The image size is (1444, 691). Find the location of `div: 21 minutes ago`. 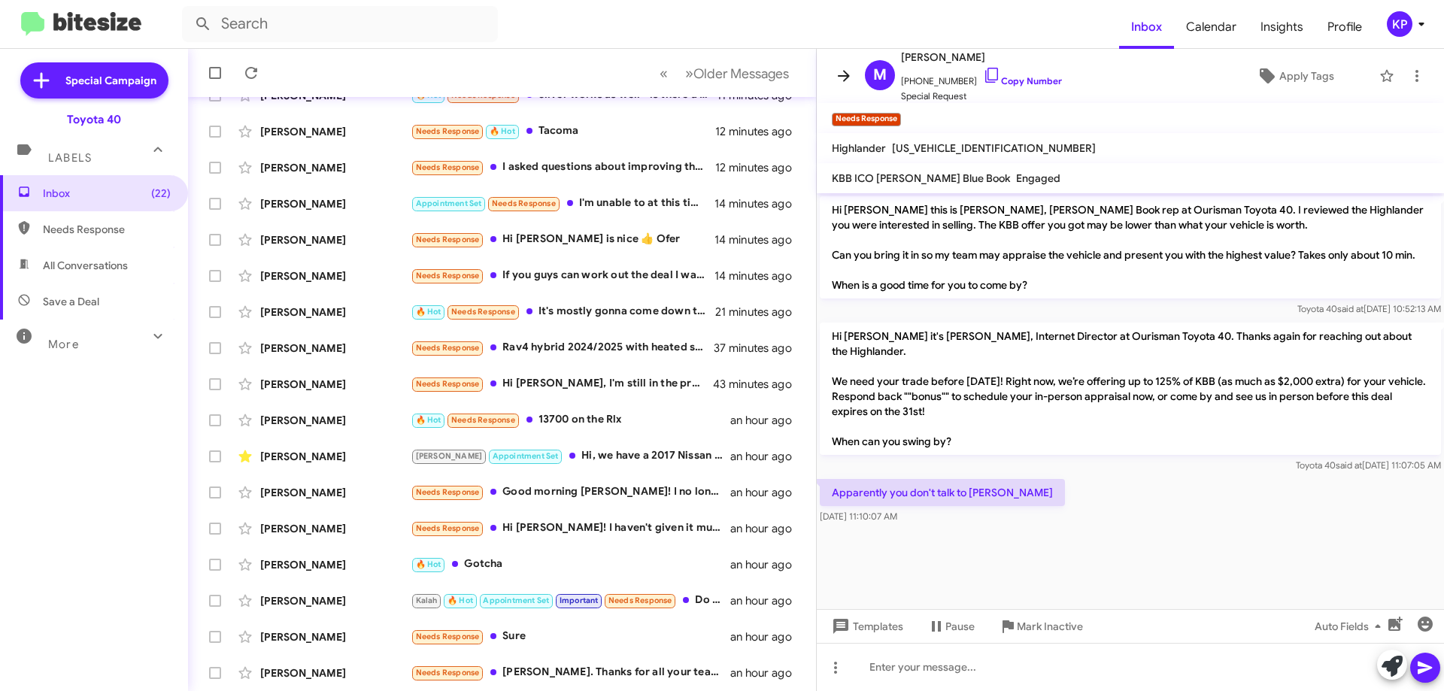

div: 21 minutes ago is located at coordinates (760, 312).